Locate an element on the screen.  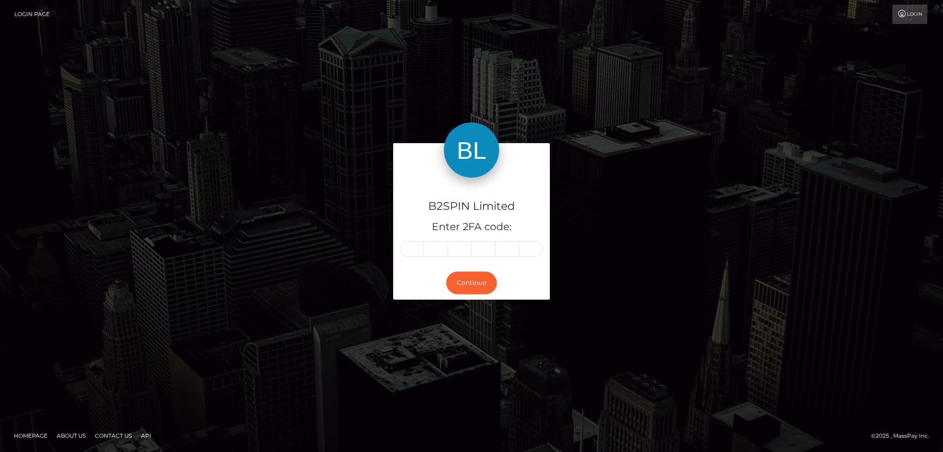
div: © 2025 , MassPay Inc. is located at coordinates (903, 436).